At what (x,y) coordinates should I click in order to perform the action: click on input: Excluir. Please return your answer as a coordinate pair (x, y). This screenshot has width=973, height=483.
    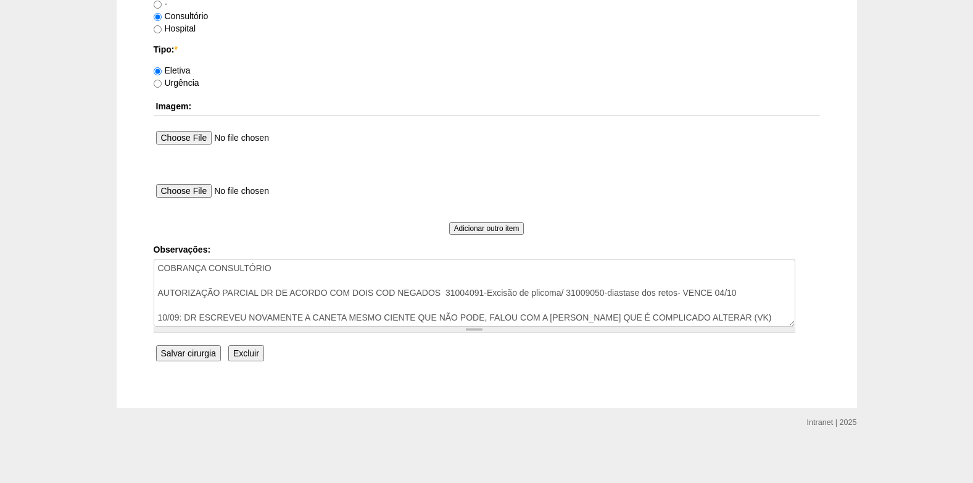
    Looking at the image, I should click on (246, 353).